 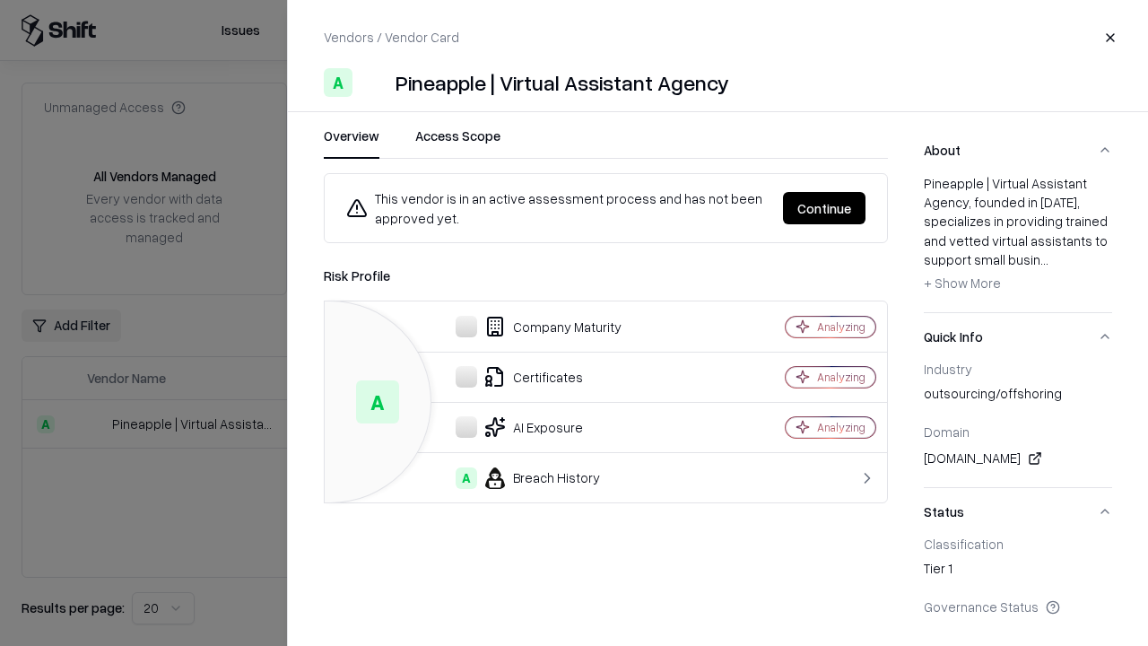 What do you see at coordinates (557, 208) in the screenshot?
I see `div: This vendor is in an active assessment process and has not been approved yet.` at bounding box center [557, 208].